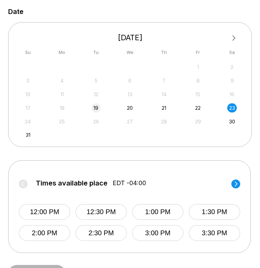 This screenshot has height=268, width=260. What do you see at coordinates (96, 52) in the screenshot?
I see `div: Tu` at bounding box center [96, 52].